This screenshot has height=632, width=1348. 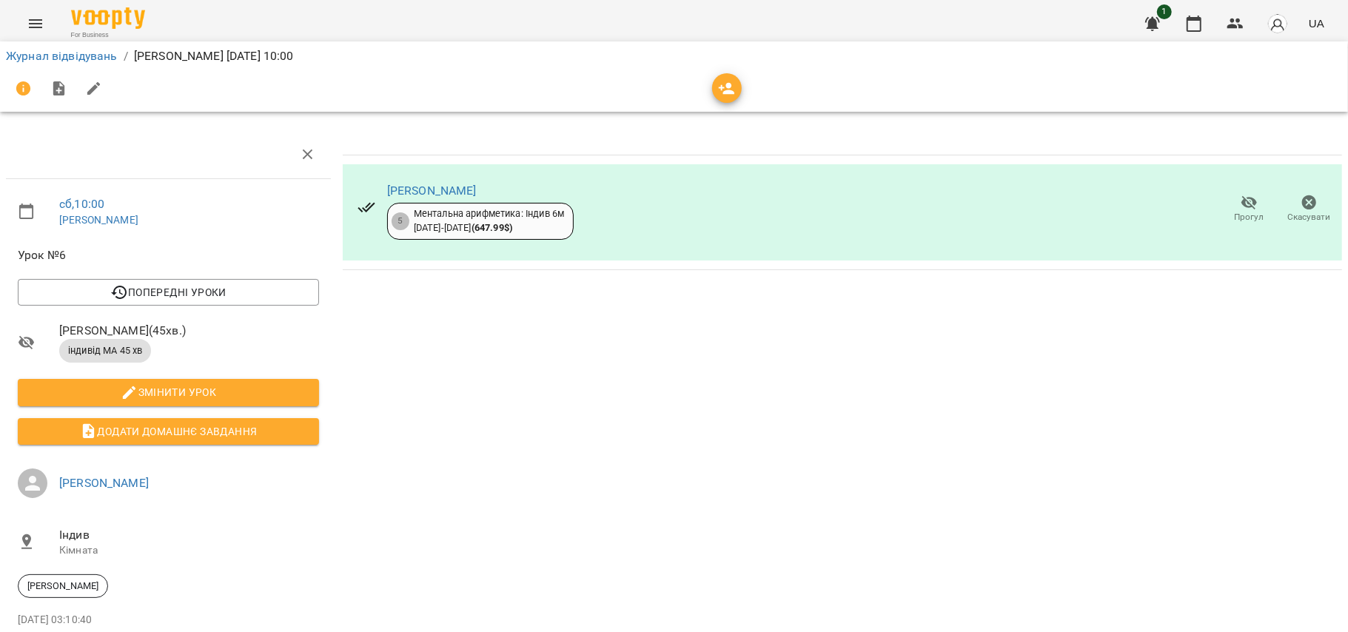 What do you see at coordinates (61, 56) in the screenshot?
I see `a: Журнал відвідувань` at bounding box center [61, 56].